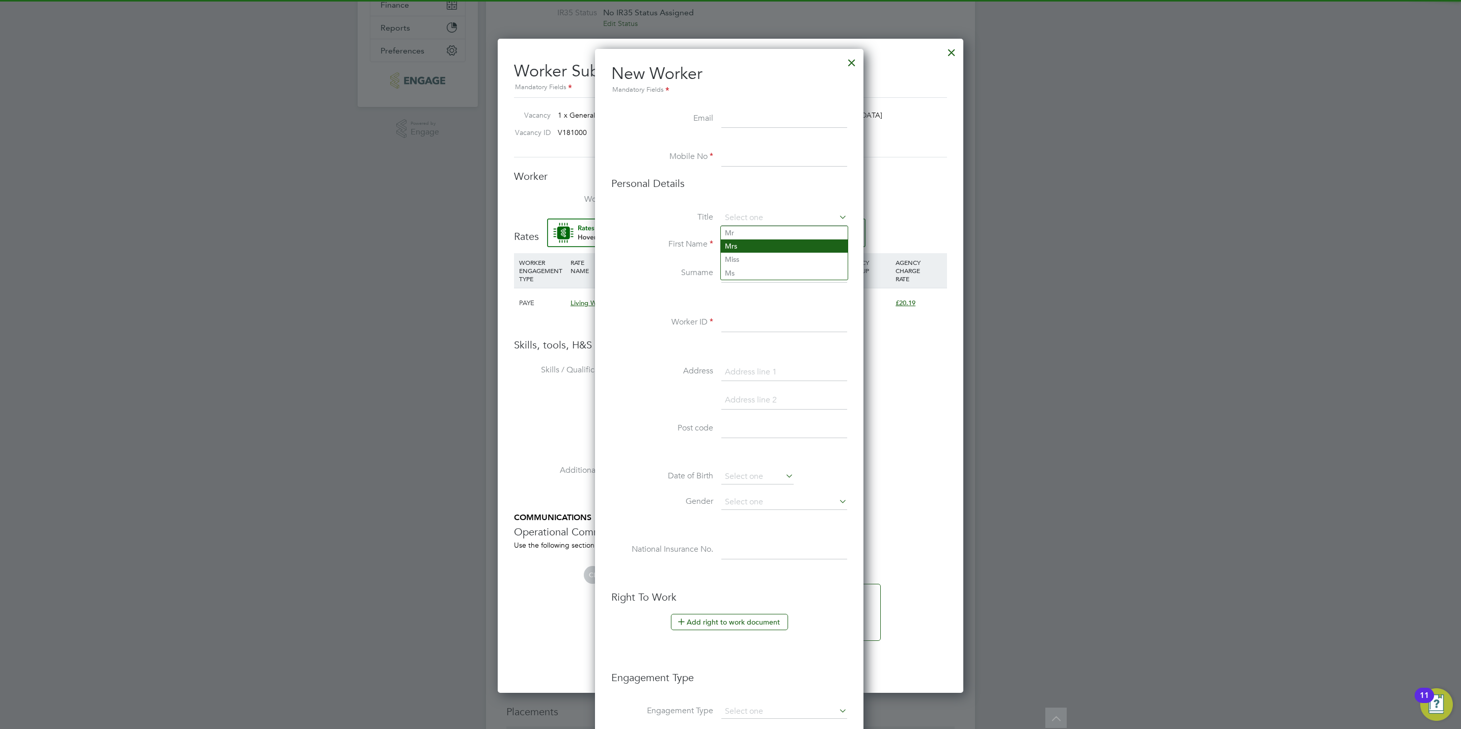  Describe the element at coordinates (542, 303) in the screenshot. I see `div: PAYE` at that location.